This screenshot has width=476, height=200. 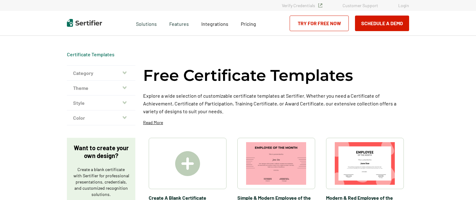 What do you see at coordinates (248, 75) in the screenshot?
I see `h1: Free Certificate Templates` at bounding box center [248, 75].